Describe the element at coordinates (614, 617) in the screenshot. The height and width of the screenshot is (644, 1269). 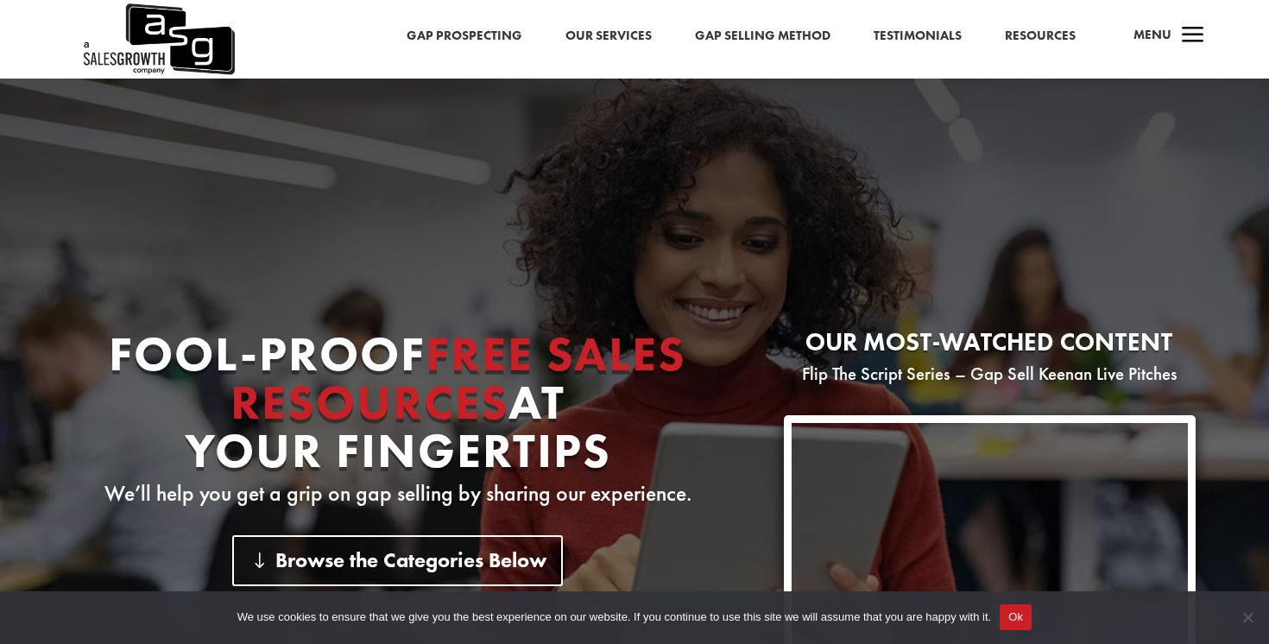
I see `span: We use cookies to ensure that we give you the best experience on our website. If you continue to ...` at that location.